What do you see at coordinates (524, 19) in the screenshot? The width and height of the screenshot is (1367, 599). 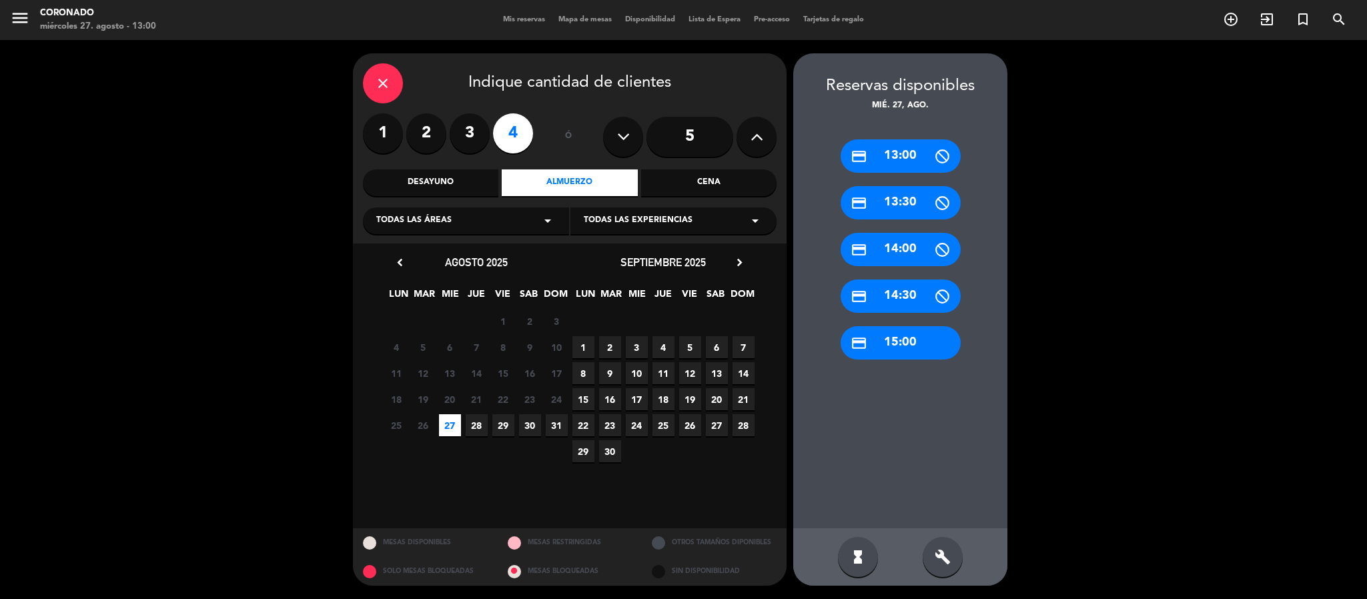 I see `span: Mis reservas` at bounding box center [524, 19].